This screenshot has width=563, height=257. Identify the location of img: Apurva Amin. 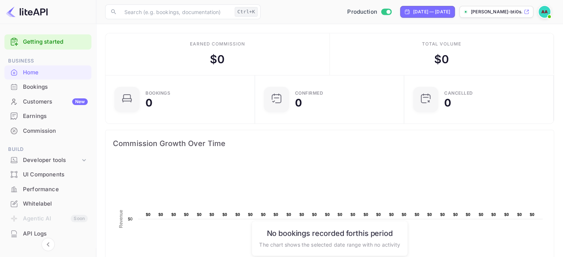
(544, 12).